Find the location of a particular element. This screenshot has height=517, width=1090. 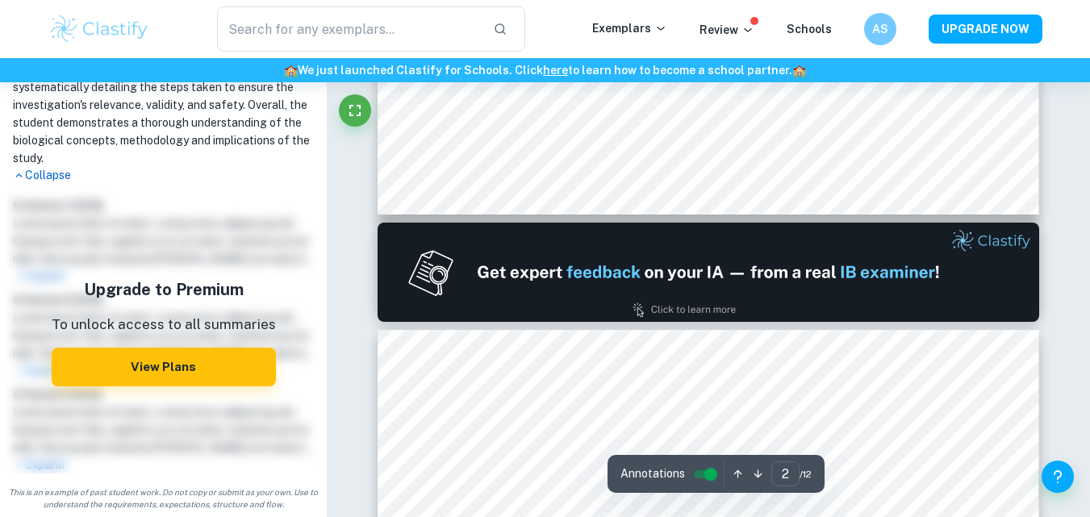

span: / 12 is located at coordinates (805, 475).